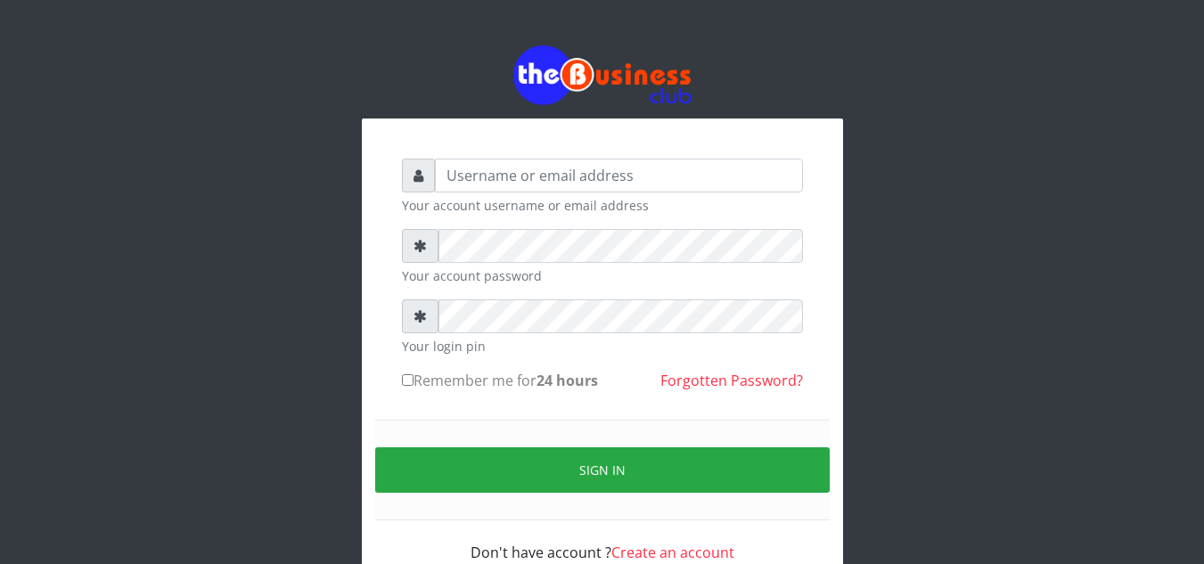 This screenshot has width=1204, height=564. Describe the element at coordinates (407, 380) in the screenshot. I see `input: Remember me for24 hours` at that location.